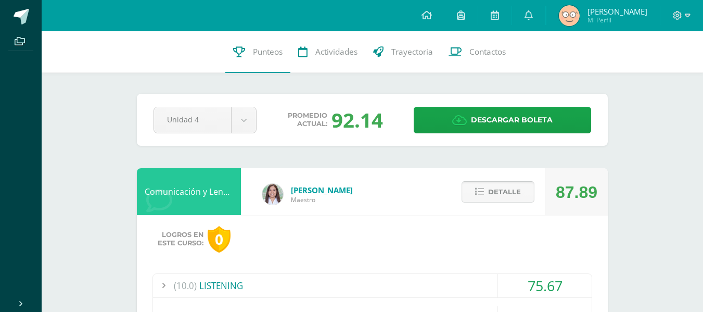 This screenshot has height=312, width=703. Describe the element at coordinates (273, 194) in the screenshot. I see `img: acecb51a315cac2de2e3deefdb732c9f.png` at that location.